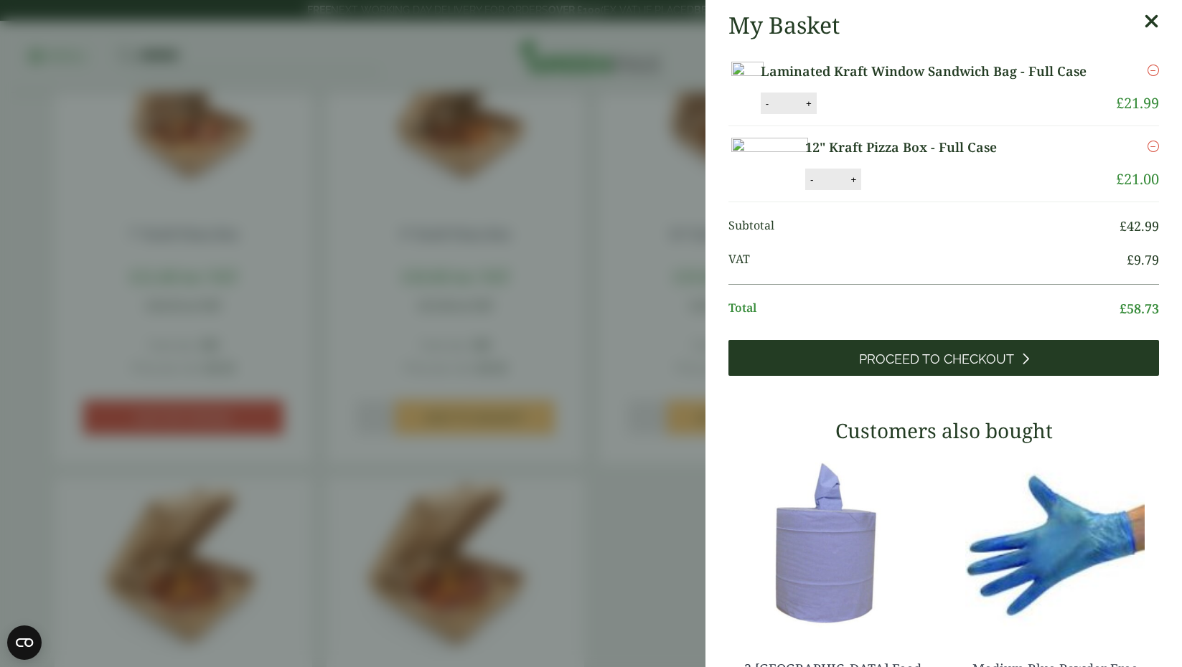 This screenshot has height=667, width=1182. Describe the element at coordinates (944, 358) in the screenshot. I see `a: Proceed to Checkout` at that location.